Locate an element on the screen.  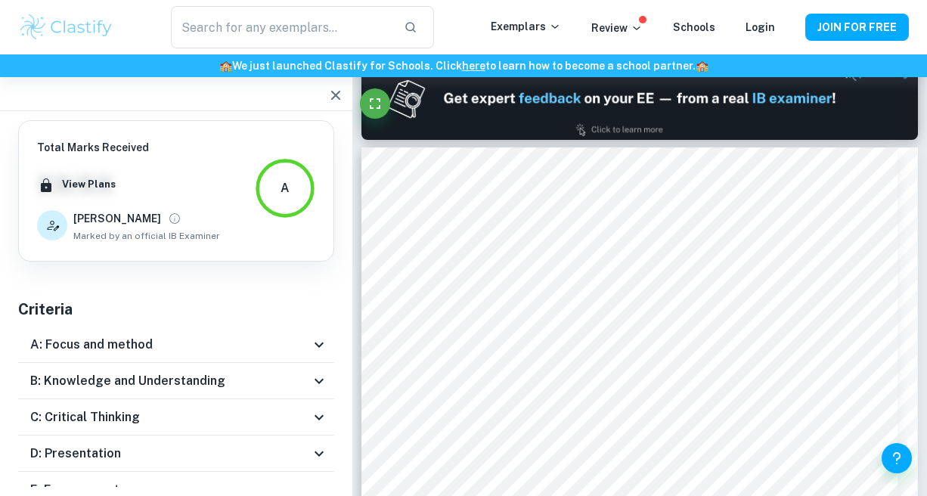
button: Fullscreen is located at coordinates (375, 104).